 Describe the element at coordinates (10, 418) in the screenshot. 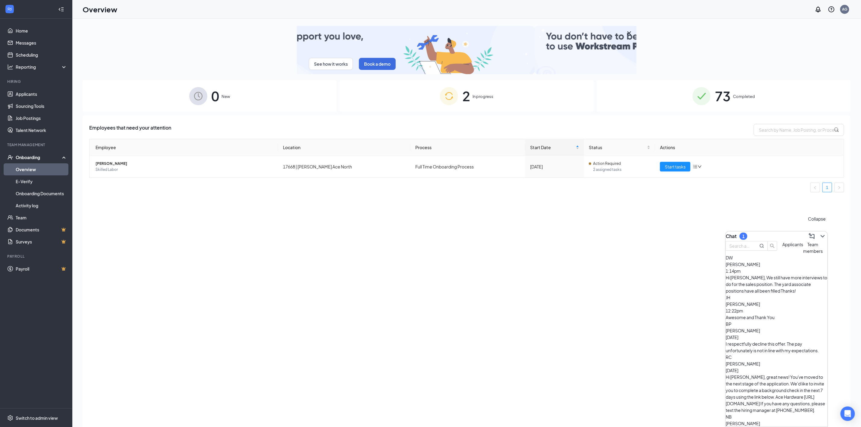

I see `svg: Settings` at that location.